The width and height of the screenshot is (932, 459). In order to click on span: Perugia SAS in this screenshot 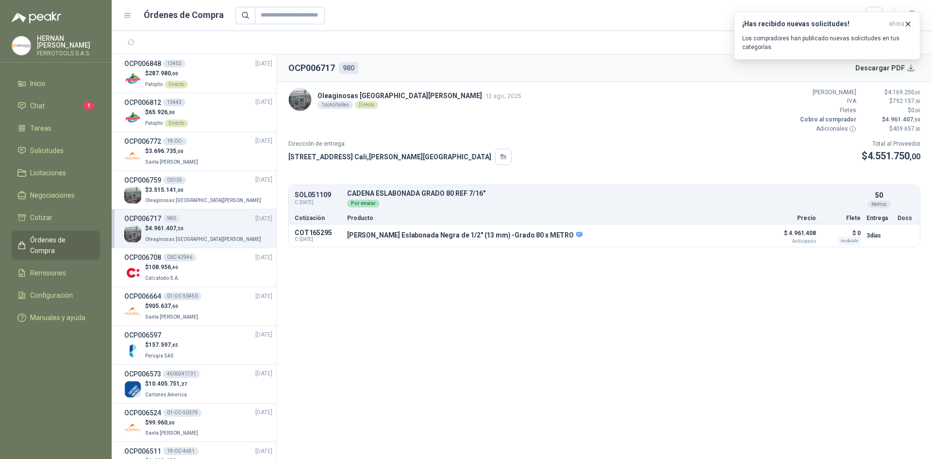, I will do `click(159, 356)`.